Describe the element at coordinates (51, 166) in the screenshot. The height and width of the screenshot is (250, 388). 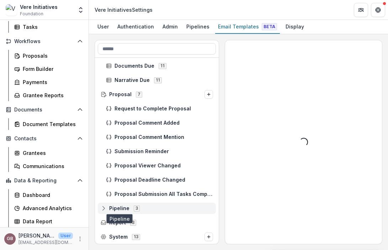
I see `div: Communications` at that location.